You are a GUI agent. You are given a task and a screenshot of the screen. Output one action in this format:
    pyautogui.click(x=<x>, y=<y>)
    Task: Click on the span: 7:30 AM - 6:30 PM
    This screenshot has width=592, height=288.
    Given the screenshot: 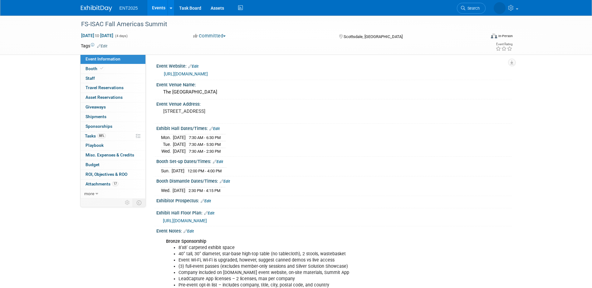 What is the action you would take?
    pyautogui.click(x=205, y=138)
    